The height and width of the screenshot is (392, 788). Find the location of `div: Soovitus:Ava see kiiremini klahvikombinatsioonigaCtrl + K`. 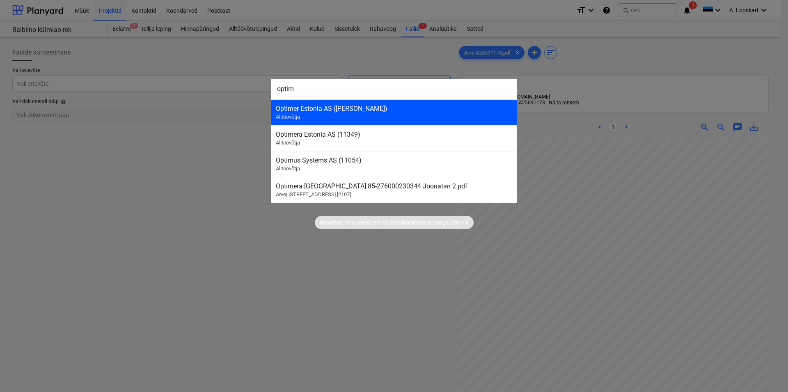

div: Soovitus:Ava see kiiremini klahvikombinatsioonigaCtrl + K is located at coordinates (394, 222).